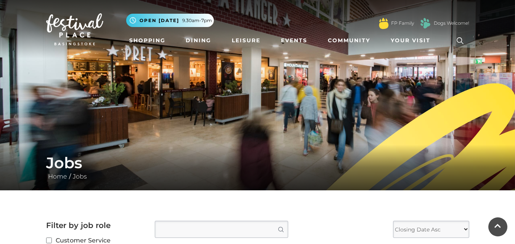 This screenshot has height=244, width=515. Describe the element at coordinates (246, 40) in the screenshot. I see `a: Leisure` at that location.